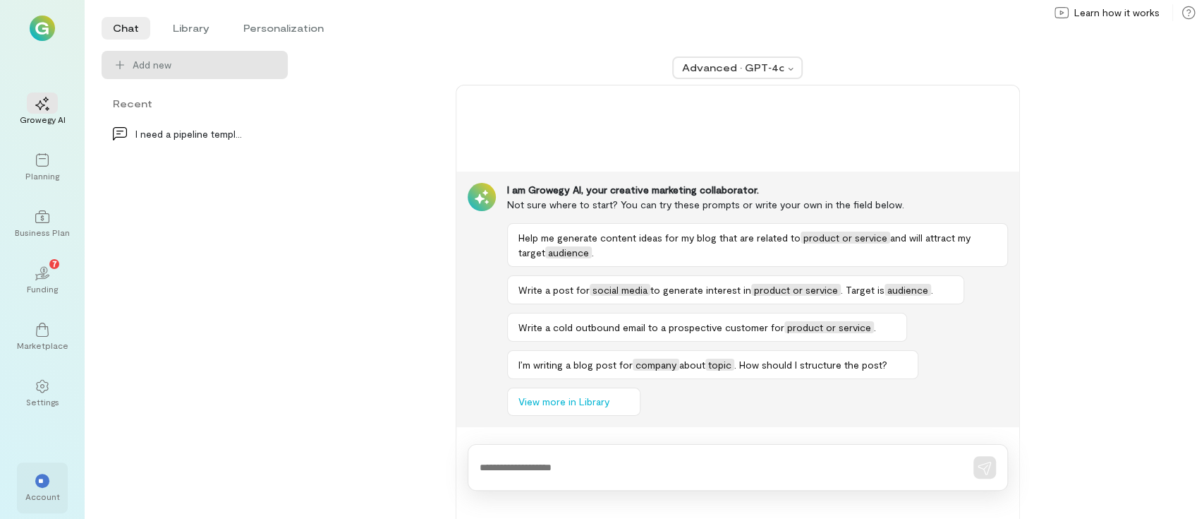  Describe the element at coordinates (205, 65) in the screenshot. I see `span: Add new` at that location.